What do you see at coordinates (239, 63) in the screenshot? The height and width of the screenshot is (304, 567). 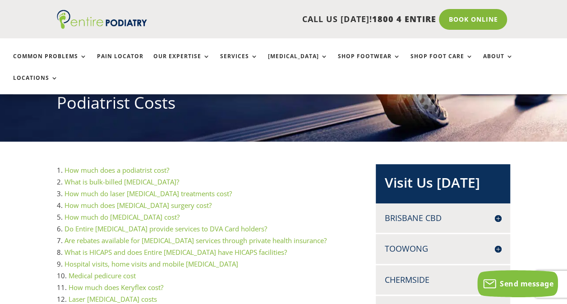 I see `a: Services` at bounding box center [239, 63].